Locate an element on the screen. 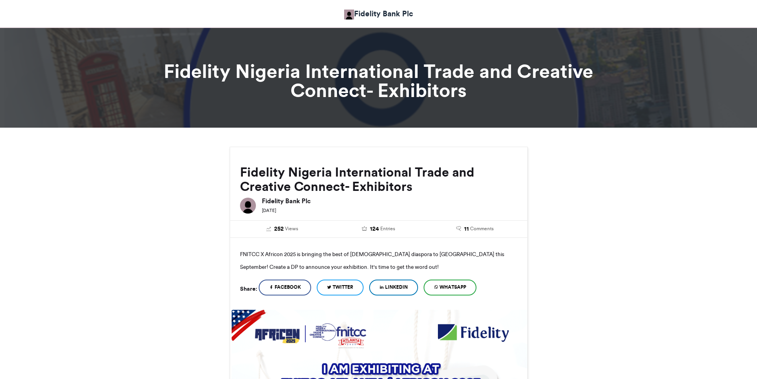  span: Facebook is located at coordinates (288, 287).